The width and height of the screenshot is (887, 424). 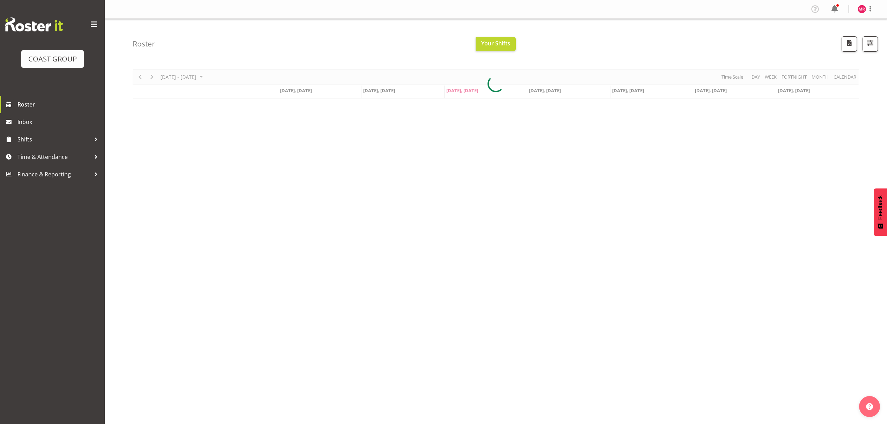 I want to click on div: COAST GROUP, so click(x=52, y=59).